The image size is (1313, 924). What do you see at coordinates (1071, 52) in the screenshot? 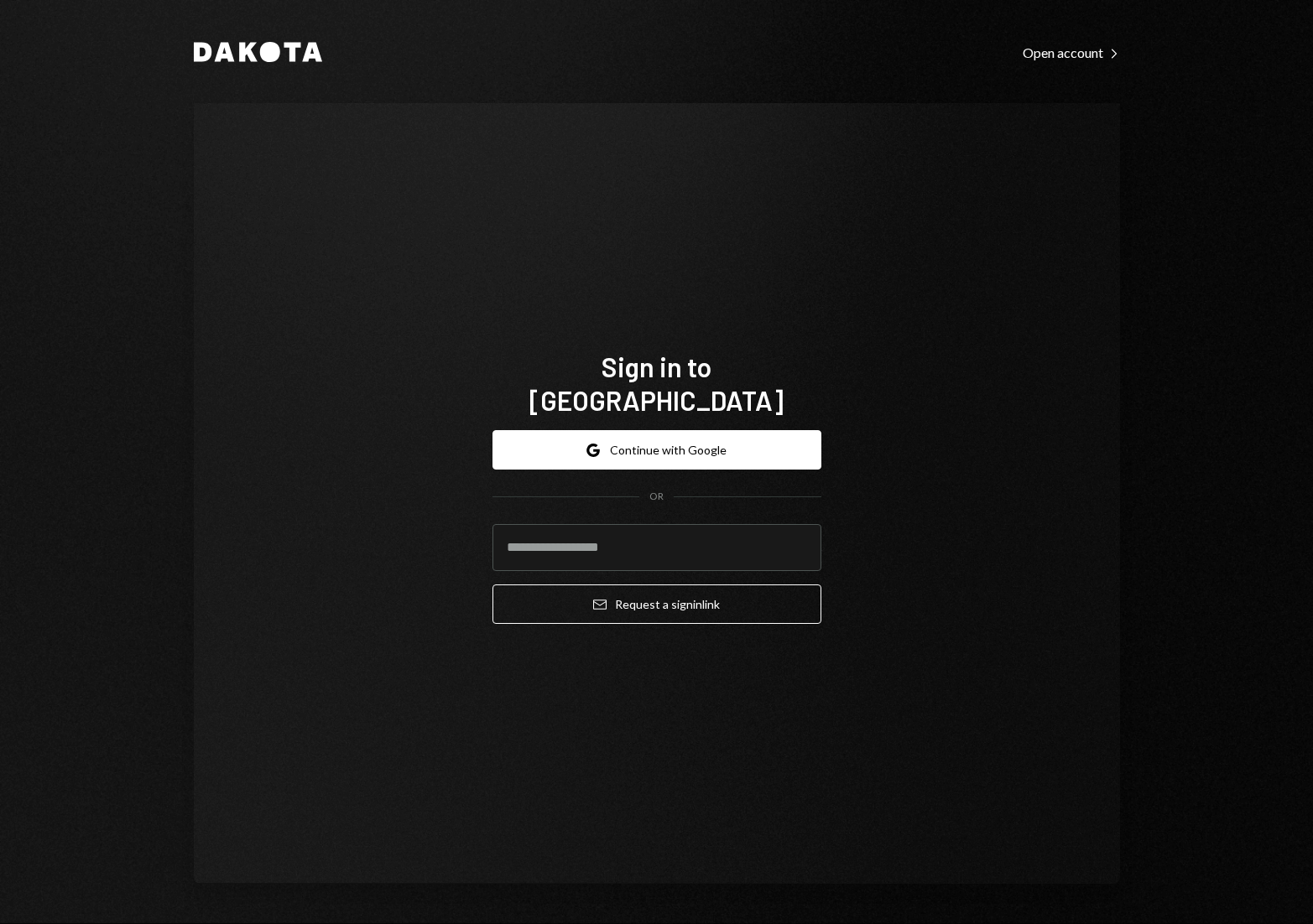
I see `a: Open account` at bounding box center [1071, 52].